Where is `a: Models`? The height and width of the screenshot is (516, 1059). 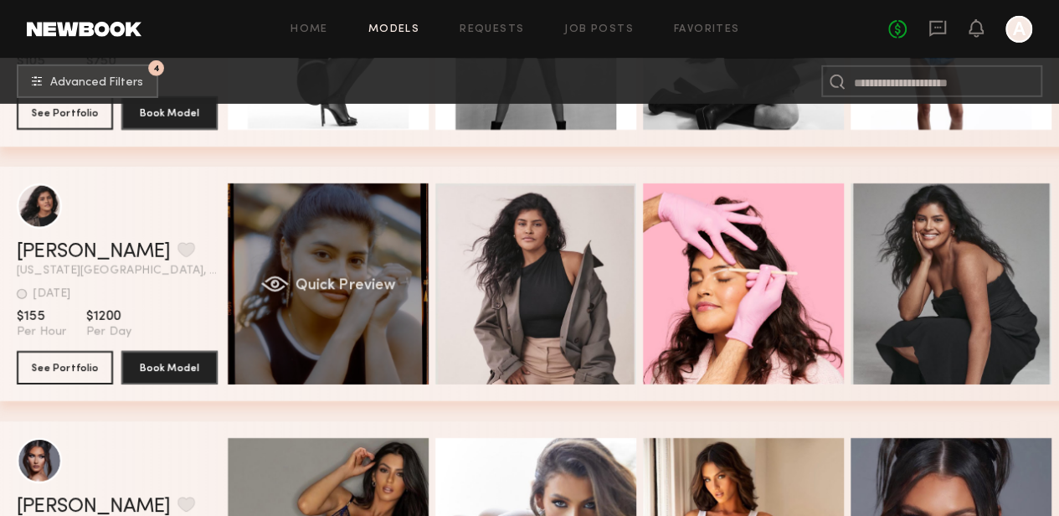
a: Models is located at coordinates (394, 29).